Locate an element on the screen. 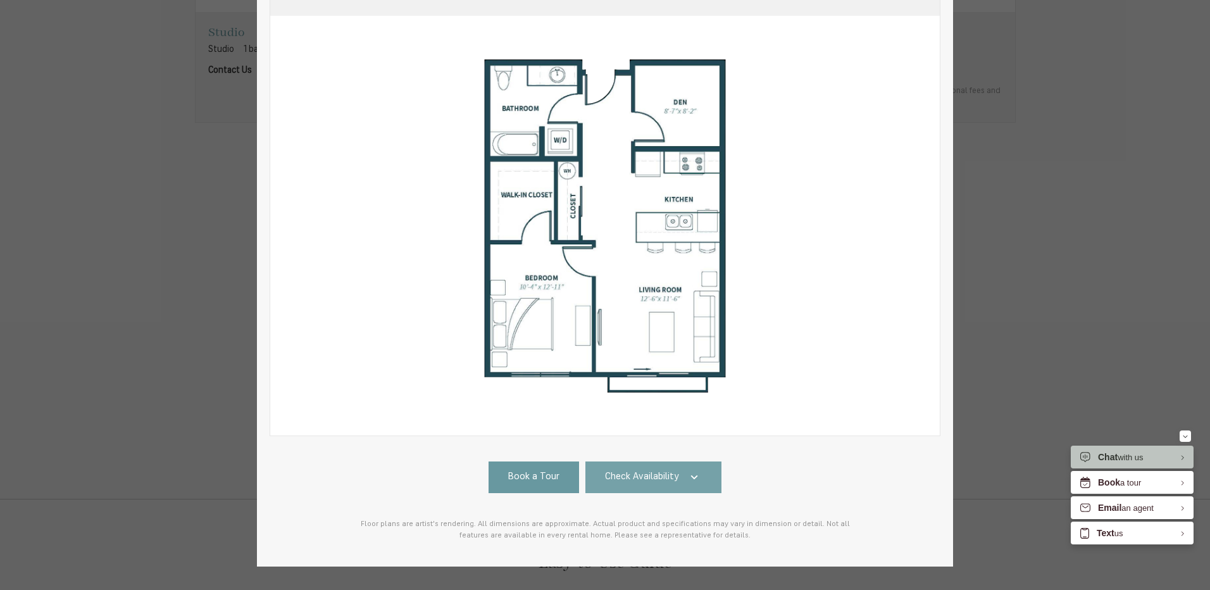 The width and height of the screenshot is (1210, 590). p: Floor plans are artist's rendering. All dimensions are approximate. Actual product and specificat... is located at coordinates (605, 530).